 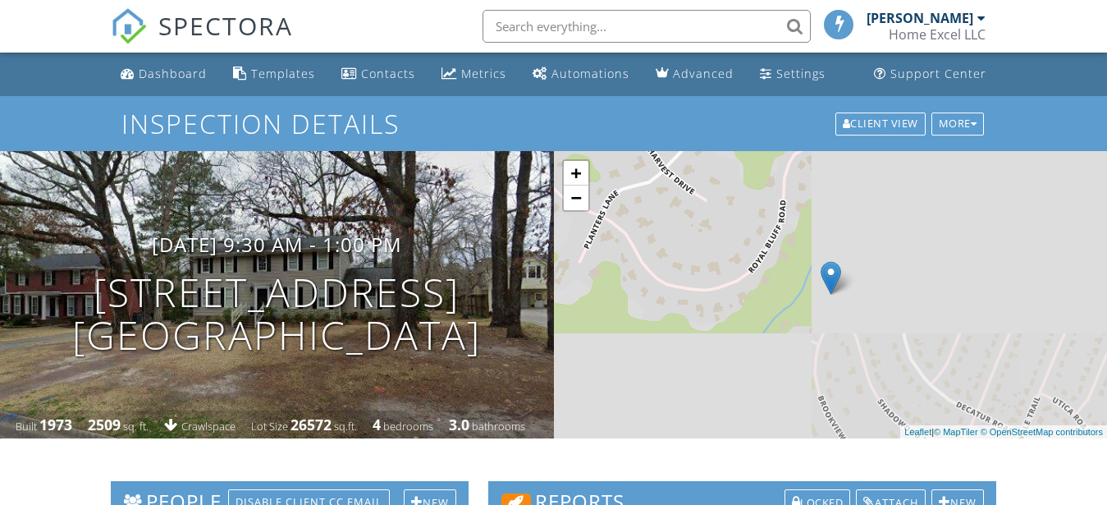 What do you see at coordinates (695, 74) in the screenshot?
I see `a: Advanced` at bounding box center [695, 74].